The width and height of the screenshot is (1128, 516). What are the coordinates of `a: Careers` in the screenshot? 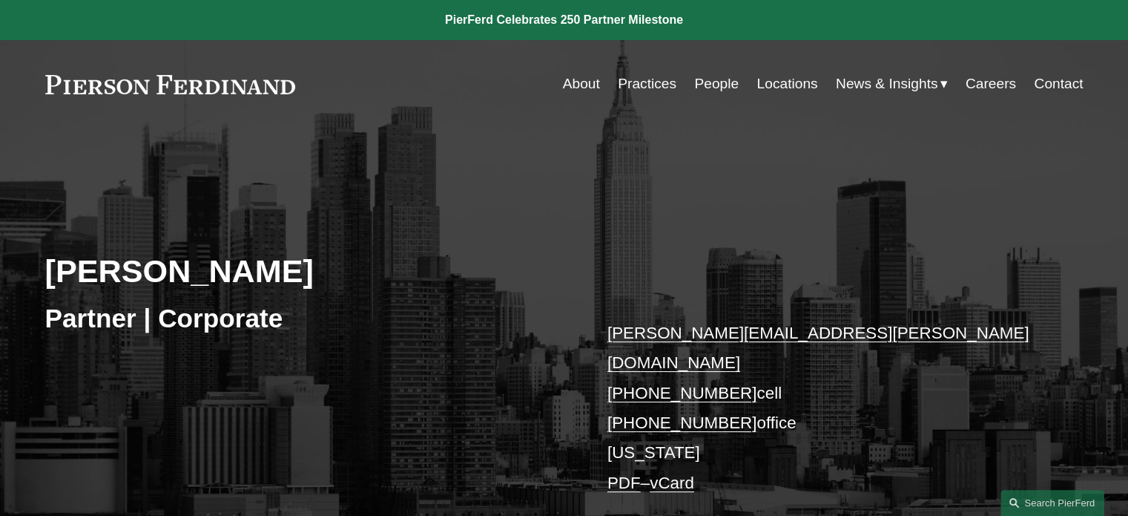 It's located at (991, 84).